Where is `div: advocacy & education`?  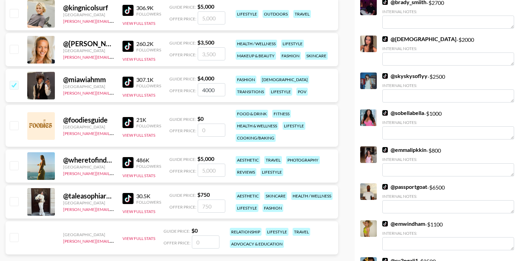
div: advocacy & education is located at coordinates (257, 244).